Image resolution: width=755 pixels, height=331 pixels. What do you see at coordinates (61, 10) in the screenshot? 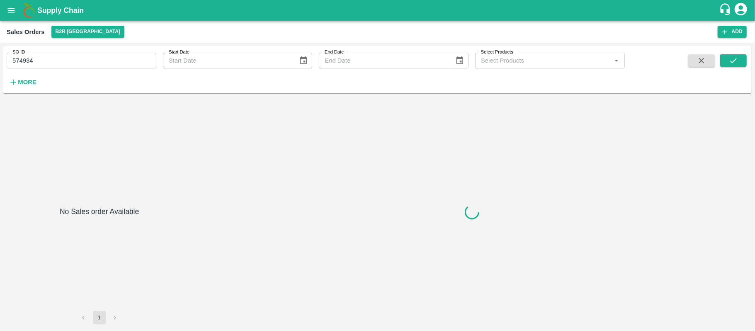
I see `b: Supply Chain` at bounding box center [61, 10].